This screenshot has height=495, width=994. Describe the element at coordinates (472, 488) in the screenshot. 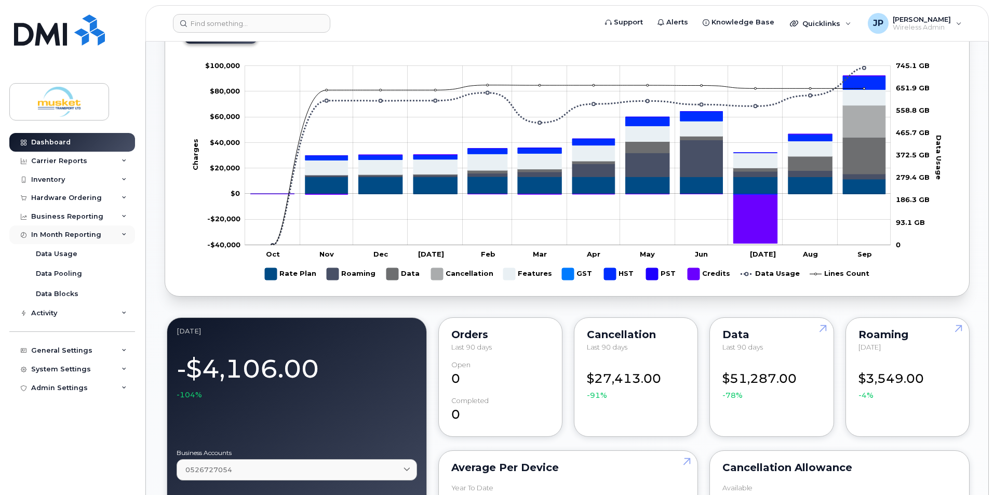

I see `div: Year to Date` at that location.